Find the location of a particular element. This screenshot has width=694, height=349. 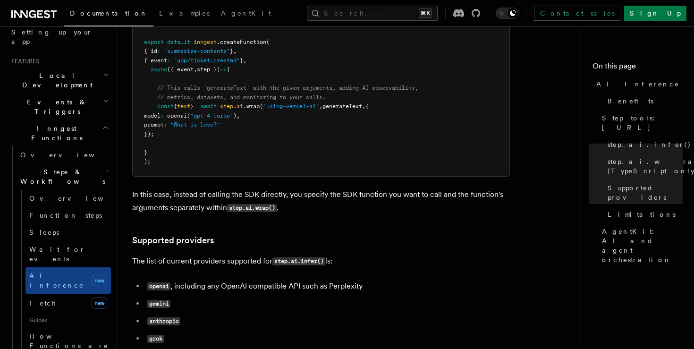

span: export is located at coordinates (154, 42).